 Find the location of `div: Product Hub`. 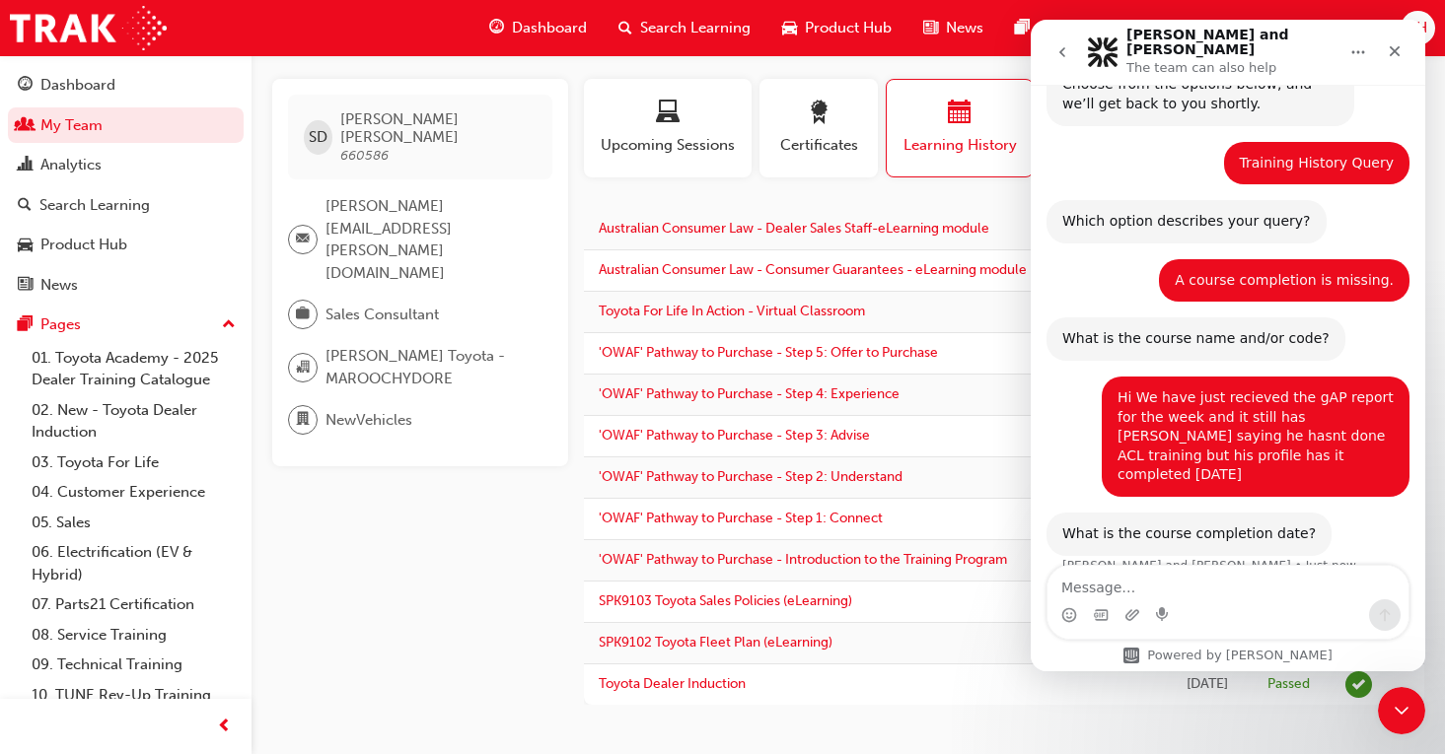

div: Product Hub is located at coordinates (84, 245).